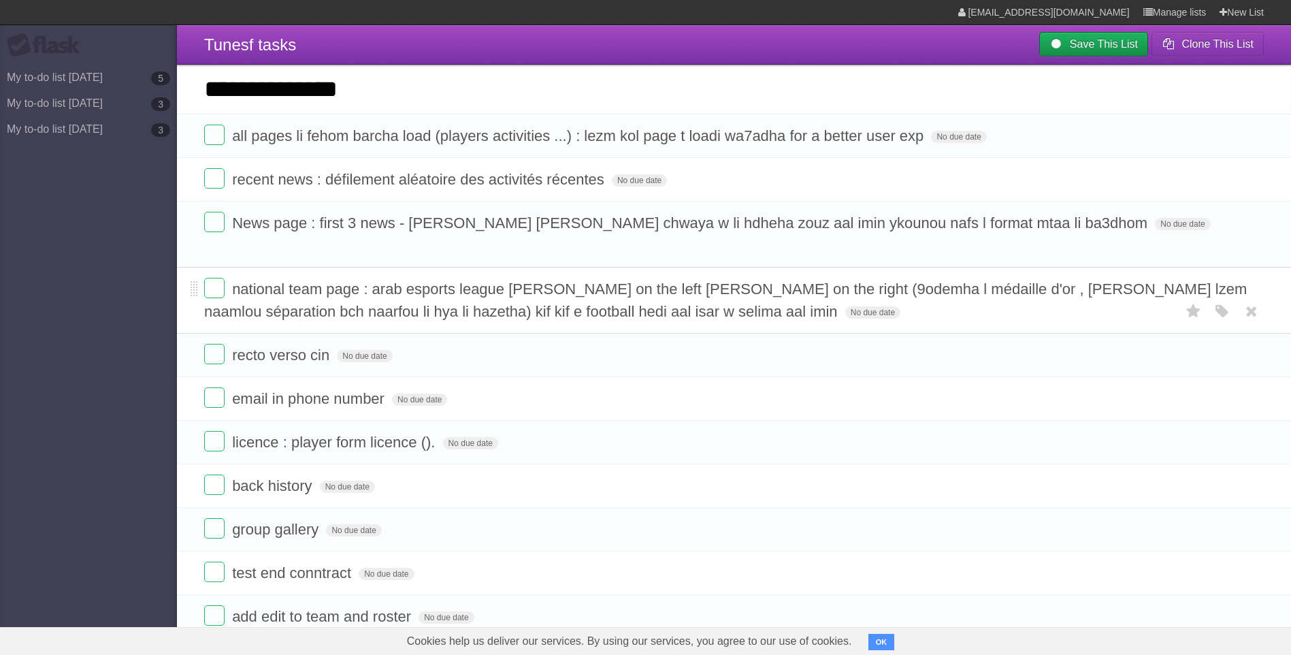  I want to click on b: Save This List, so click(1104, 44).